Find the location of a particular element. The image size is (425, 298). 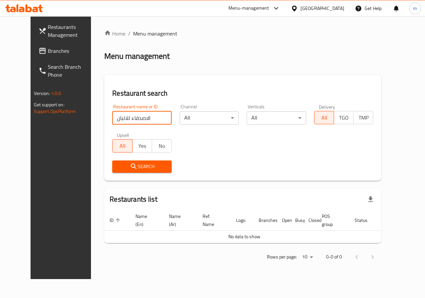

th: Open is located at coordinates (283, 220).